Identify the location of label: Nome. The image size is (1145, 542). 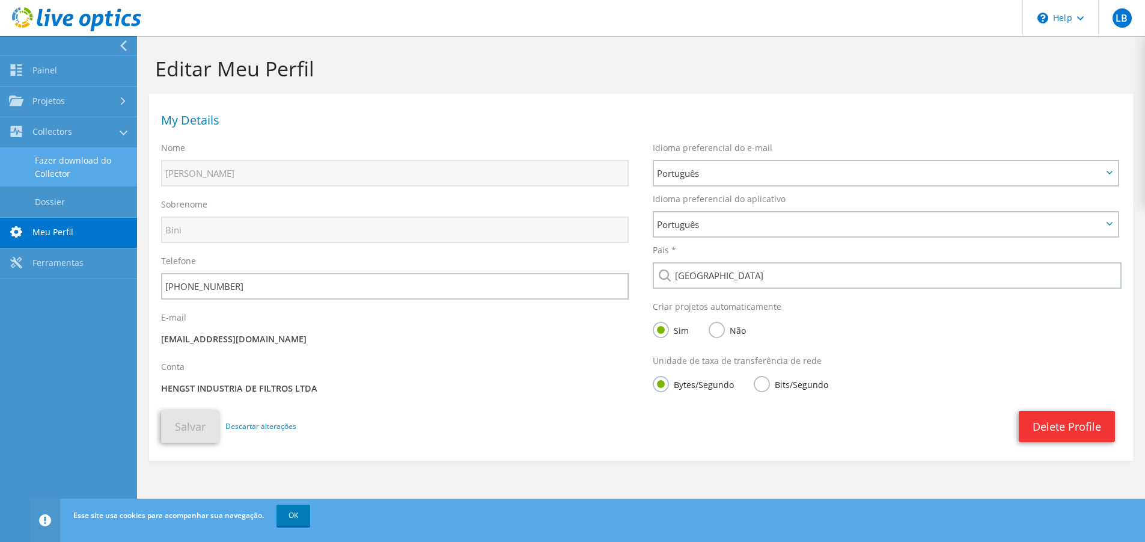
(173, 148).